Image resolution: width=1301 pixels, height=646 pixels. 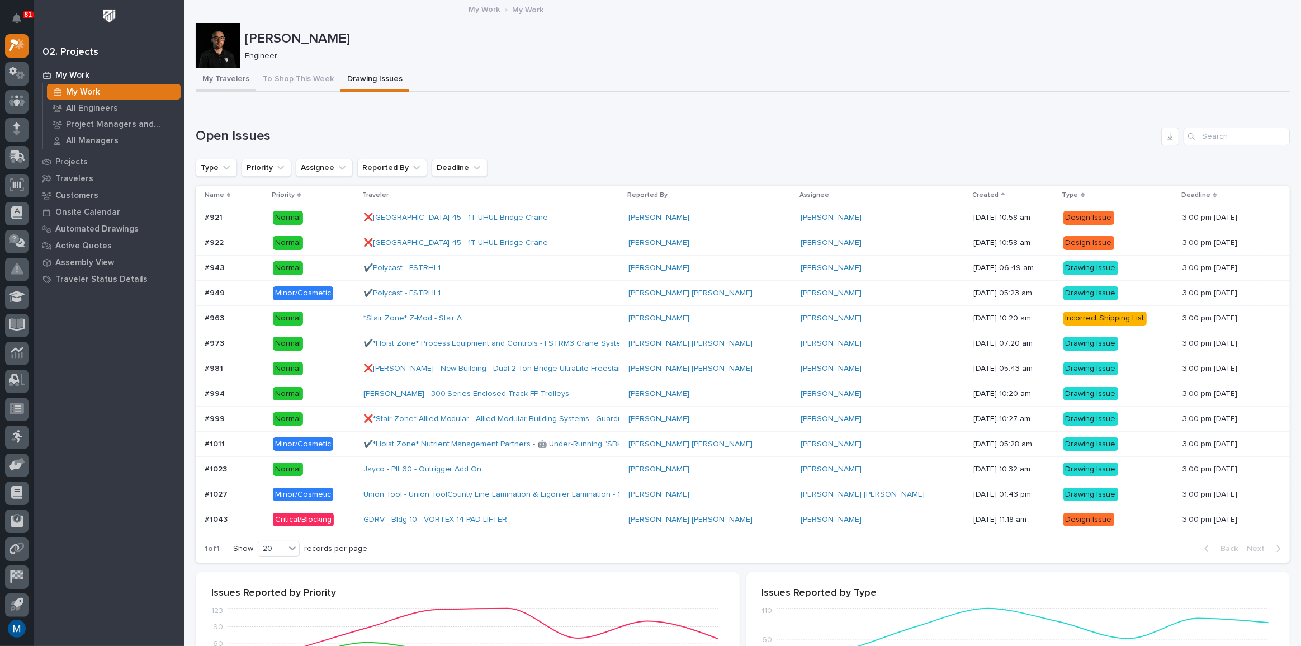 I want to click on p: #1027, so click(x=217, y=493).